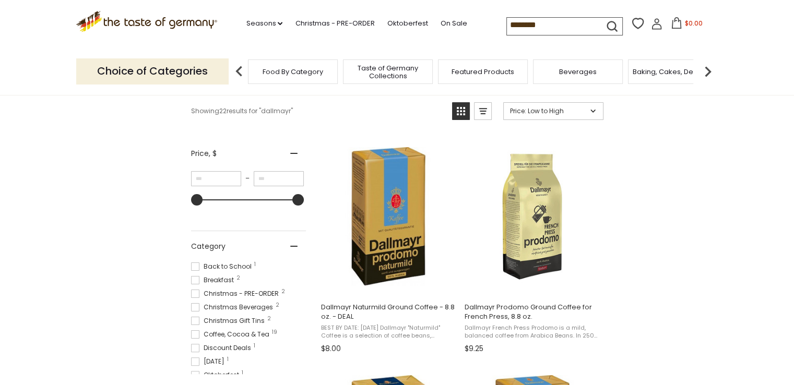 The height and width of the screenshot is (385, 794). What do you see at coordinates (233, 307) in the screenshot?
I see `span: Christmas Beverages` at bounding box center [233, 307].